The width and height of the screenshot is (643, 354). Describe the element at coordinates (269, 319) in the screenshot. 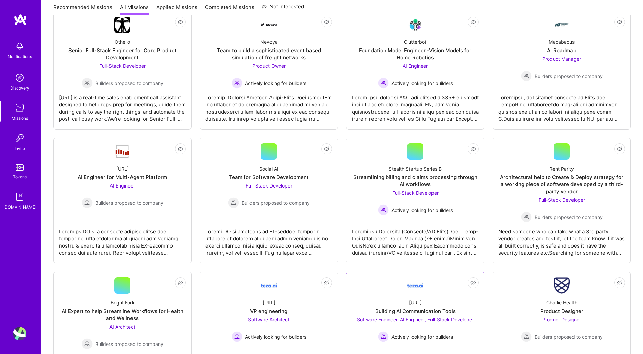

I see `span: Software Architect` at that location.